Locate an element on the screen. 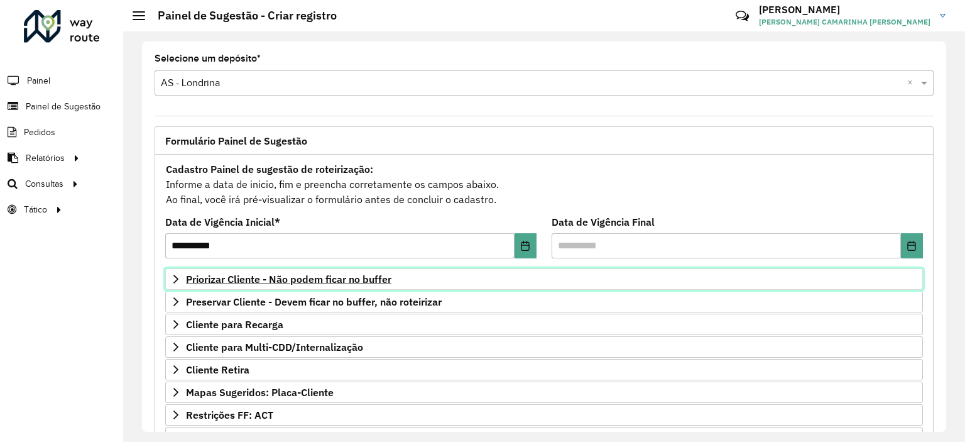 The image size is (965, 442). a: Cliente Retira is located at coordinates (544, 369).